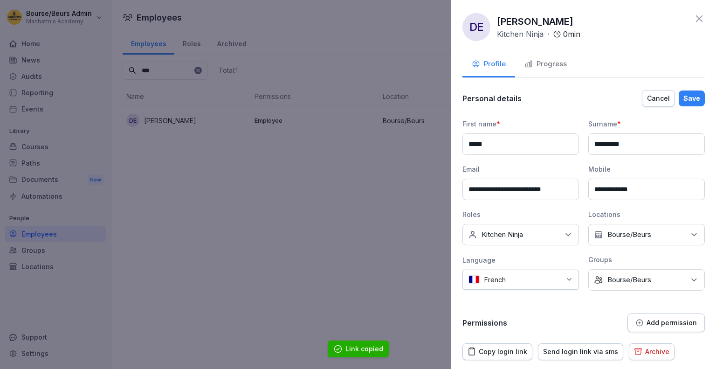 Image resolution: width=716 pixels, height=369 pixels. Describe the element at coordinates (647, 259) in the screenshot. I see `div: Groups` at that location.